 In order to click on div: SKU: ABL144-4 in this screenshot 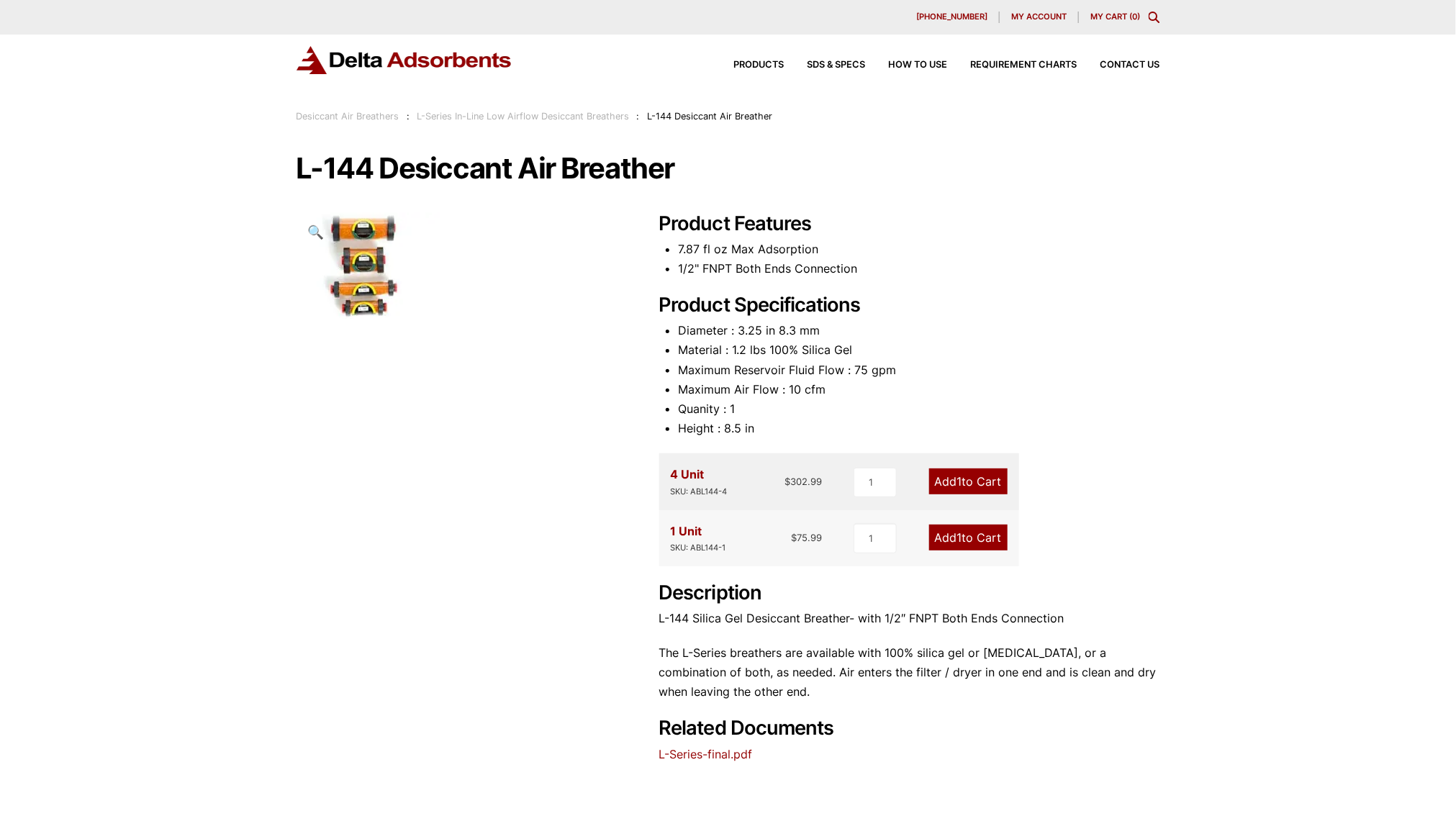, I will do `click(698, 492)`.